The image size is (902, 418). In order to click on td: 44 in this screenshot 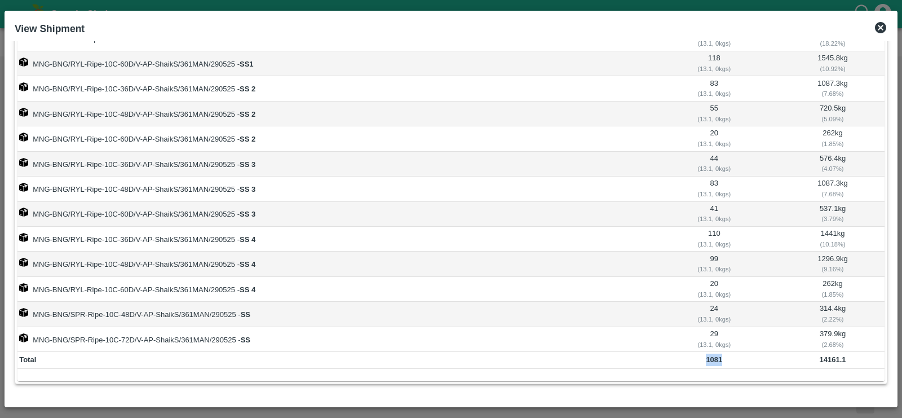, I will do `click(714, 164)`.